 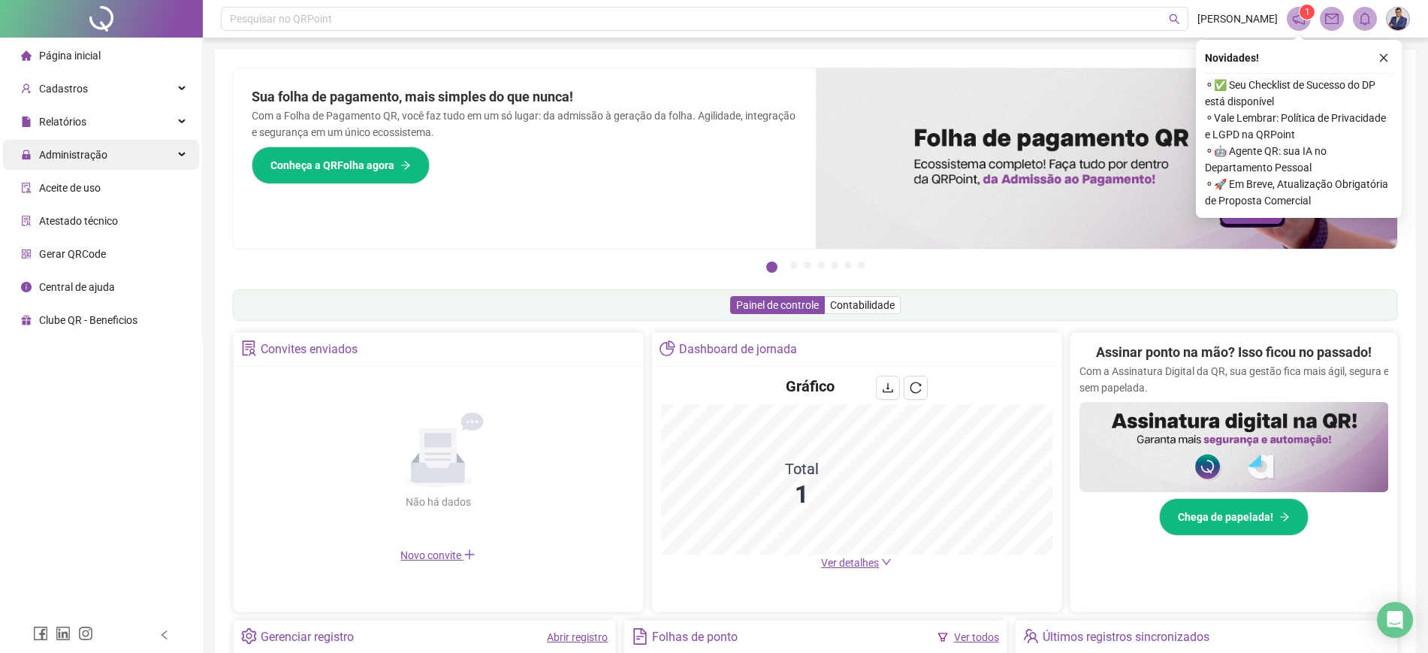 I want to click on span: linkedin, so click(x=63, y=633).